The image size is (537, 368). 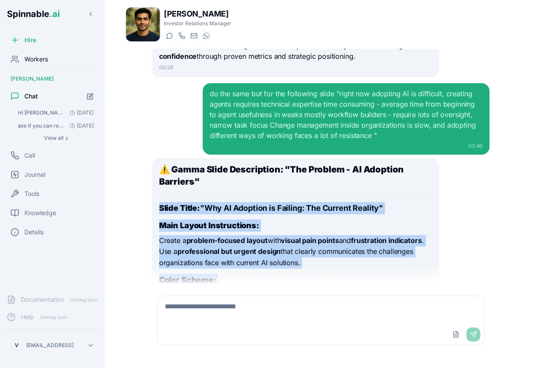 I want to click on span: Hire, so click(x=30, y=40).